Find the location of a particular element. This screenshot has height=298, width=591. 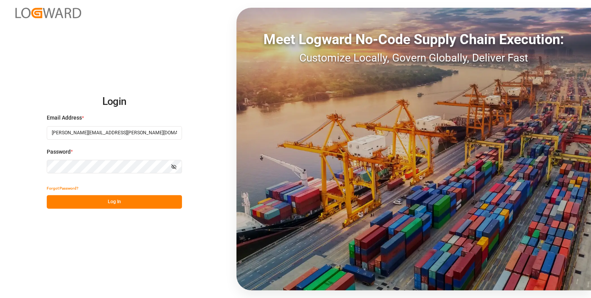

span: Email Address is located at coordinates (64, 118).